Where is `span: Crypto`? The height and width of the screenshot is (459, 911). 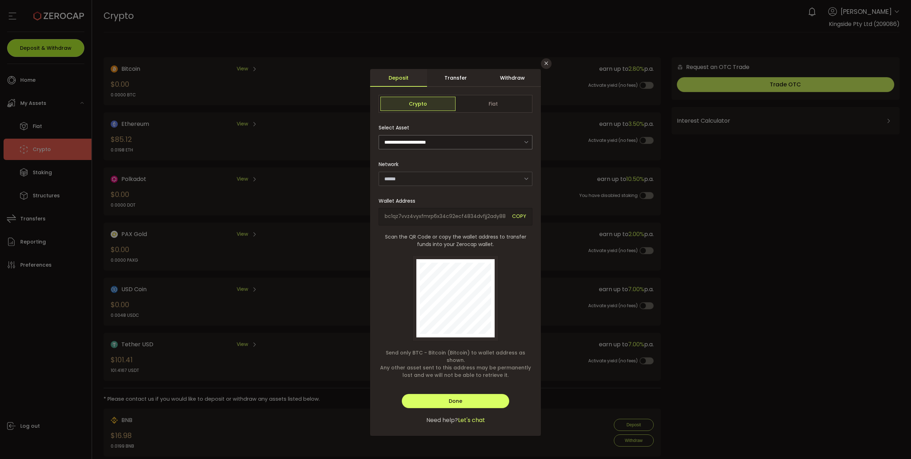 span: Crypto is located at coordinates (418, 104).